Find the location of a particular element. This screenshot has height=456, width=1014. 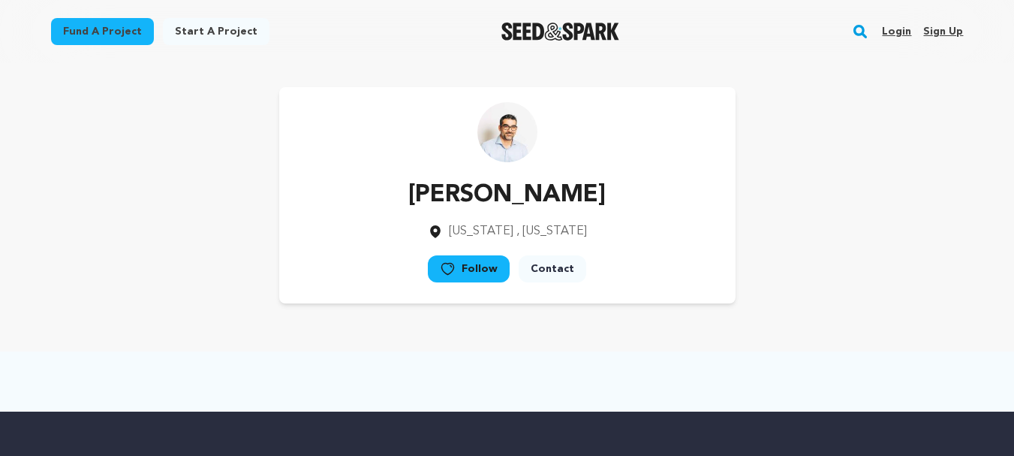

a: Sign up is located at coordinates (943, 32).